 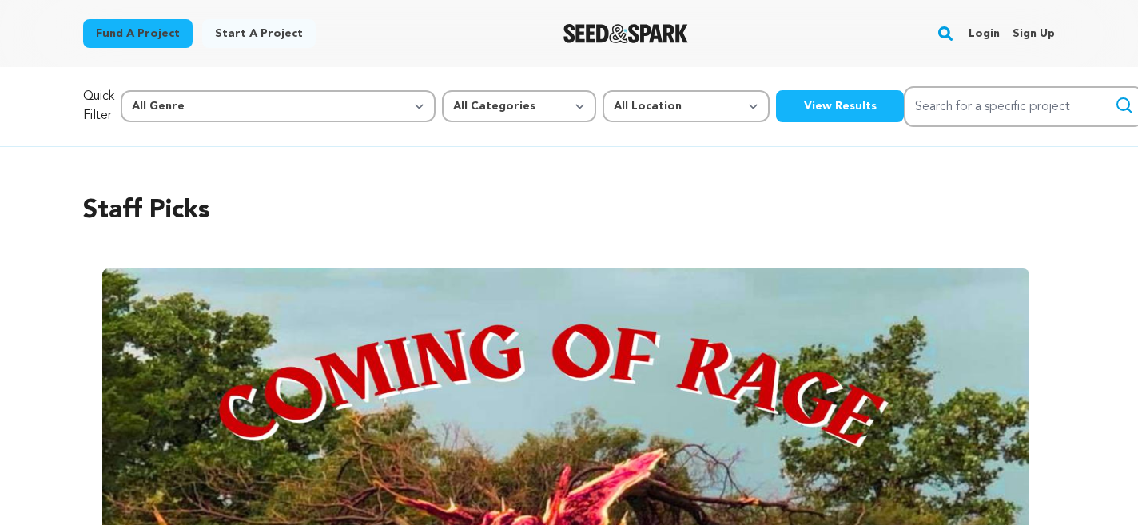 I want to click on a: Fund a project, so click(x=137, y=34).